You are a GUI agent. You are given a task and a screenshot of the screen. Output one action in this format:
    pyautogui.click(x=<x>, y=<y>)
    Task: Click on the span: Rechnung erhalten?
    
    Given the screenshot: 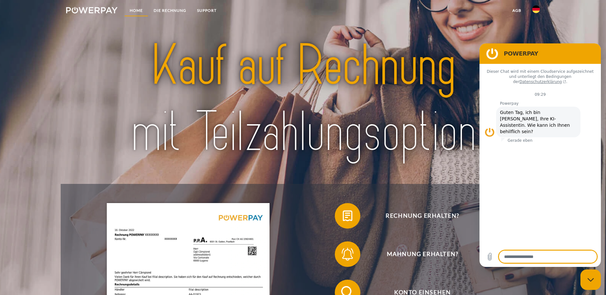 What is the action you would take?
    pyautogui.click(x=422, y=216)
    